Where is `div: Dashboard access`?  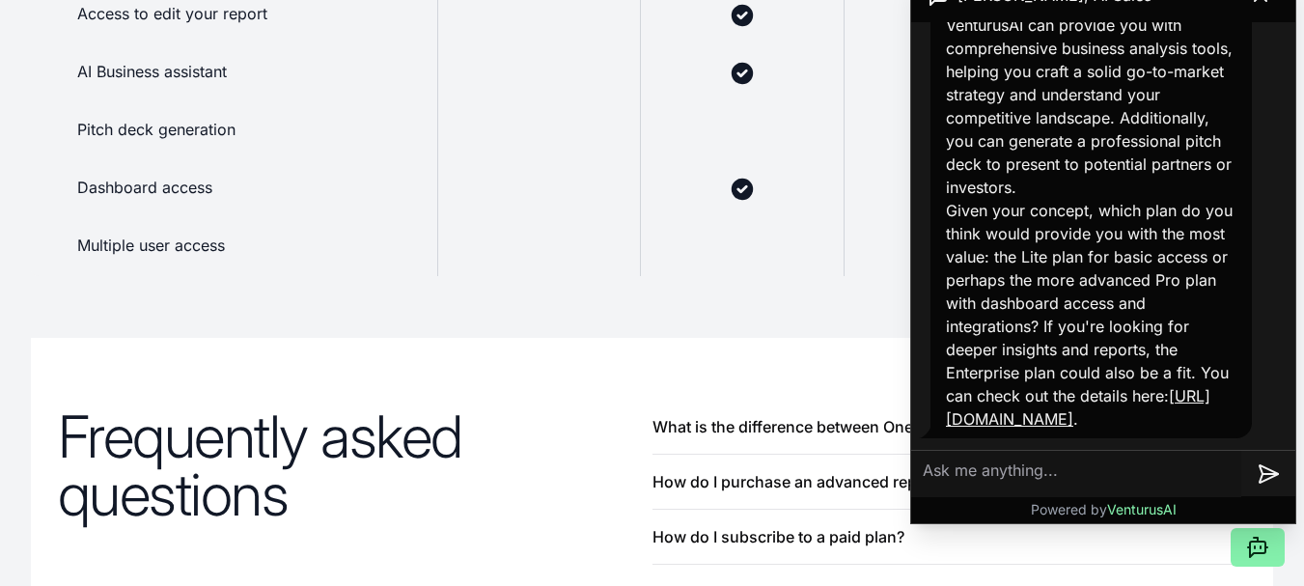 div: Dashboard access is located at coordinates (234, 189).